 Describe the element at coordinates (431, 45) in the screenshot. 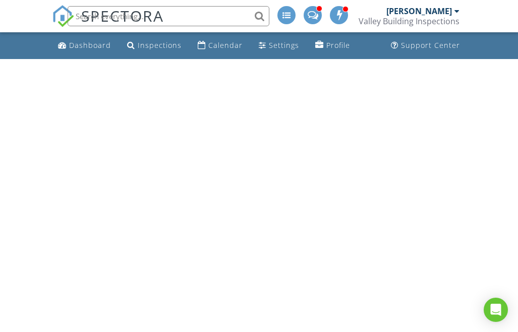

I see `div: Support Center` at that location.